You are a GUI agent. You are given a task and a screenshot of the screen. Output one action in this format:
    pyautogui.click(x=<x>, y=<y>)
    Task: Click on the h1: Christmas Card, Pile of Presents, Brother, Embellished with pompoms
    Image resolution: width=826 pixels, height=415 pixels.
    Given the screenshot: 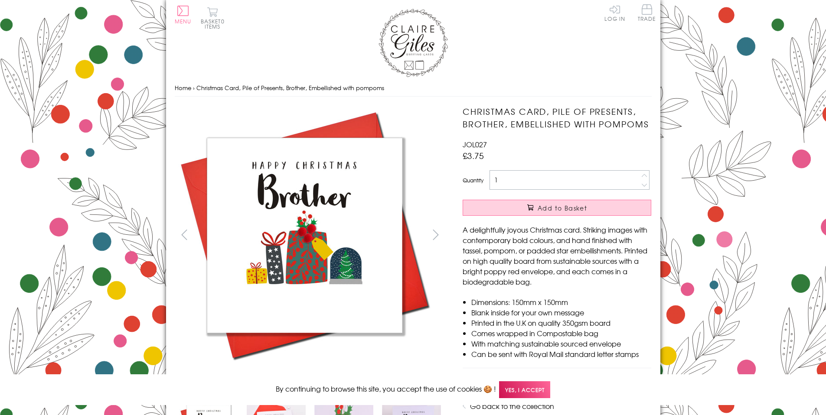 What is the action you would take?
    pyautogui.click(x=557, y=118)
    